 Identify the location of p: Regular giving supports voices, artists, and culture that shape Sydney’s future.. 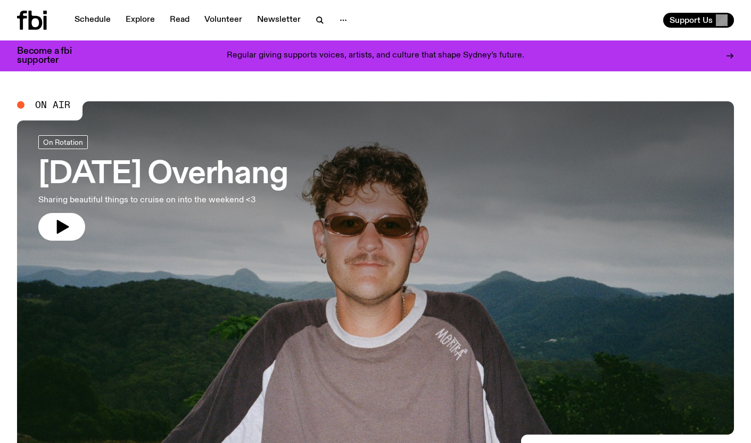
(375, 56).